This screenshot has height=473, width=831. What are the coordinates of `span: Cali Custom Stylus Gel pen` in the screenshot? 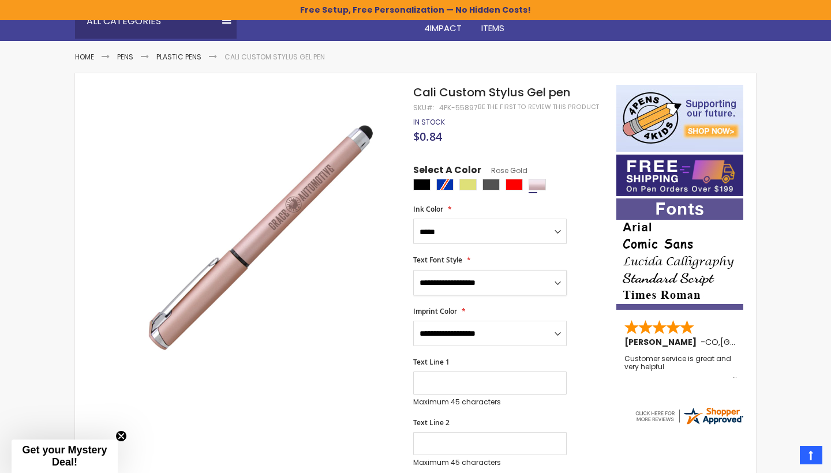 It's located at (492, 92).